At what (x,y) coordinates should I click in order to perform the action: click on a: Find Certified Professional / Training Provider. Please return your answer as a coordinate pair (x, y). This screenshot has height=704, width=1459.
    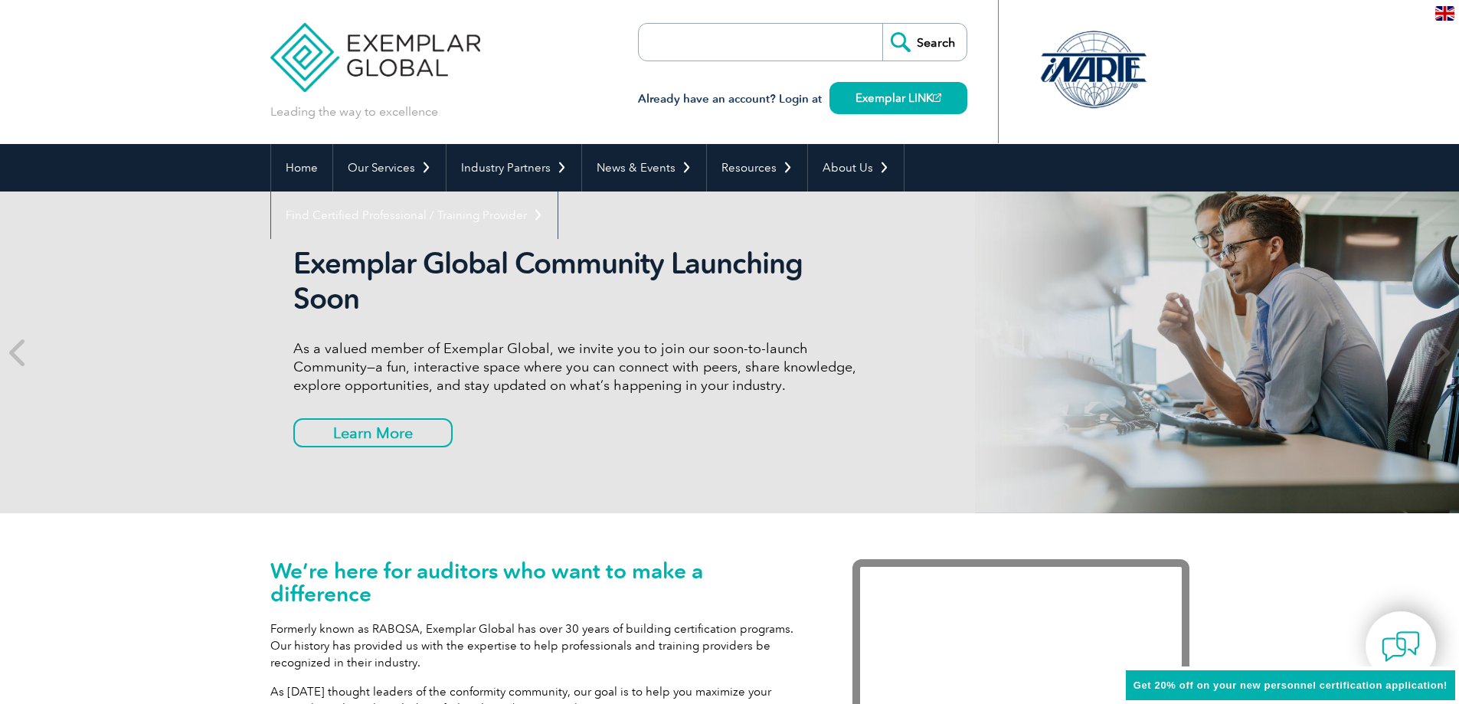
    Looking at the image, I should click on (414, 215).